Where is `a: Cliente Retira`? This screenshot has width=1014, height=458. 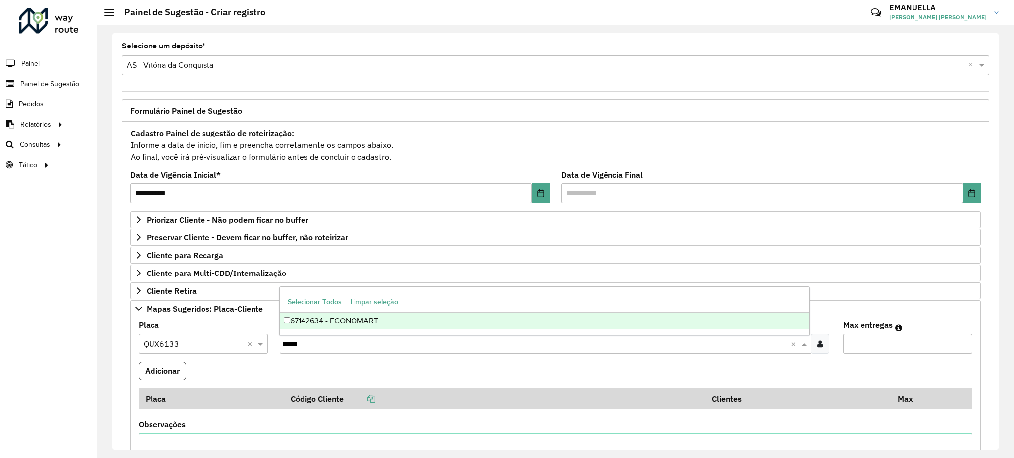 a: Cliente Retira is located at coordinates (555, 291).